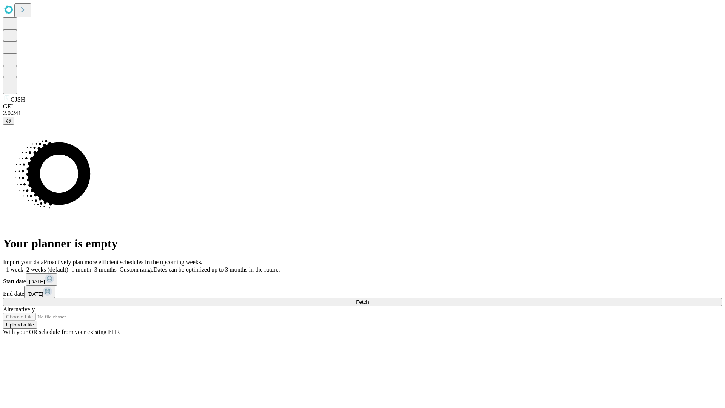  What do you see at coordinates (105, 269) in the screenshot?
I see `span: 3 months` at bounding box center [105, 269].